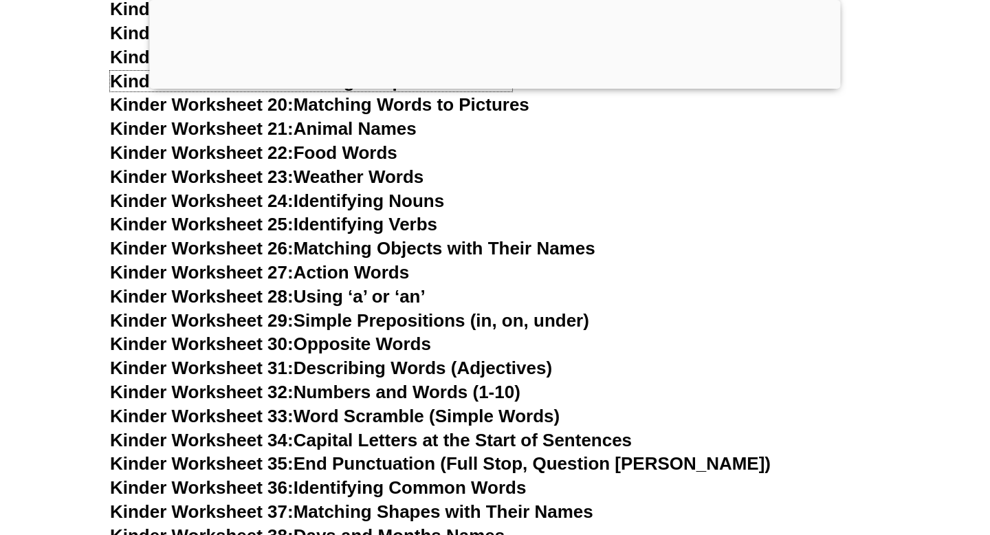  What do you see at coordinates (317, 487) in the screenshot?
I see `a: Kinder Worksheet 36:Identifying Common Words` at bounding box center [317, 487].